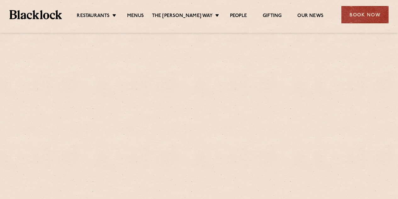 The width and height of the screenshot is (398, 199). I want to click on a: People, so click(239, 16).